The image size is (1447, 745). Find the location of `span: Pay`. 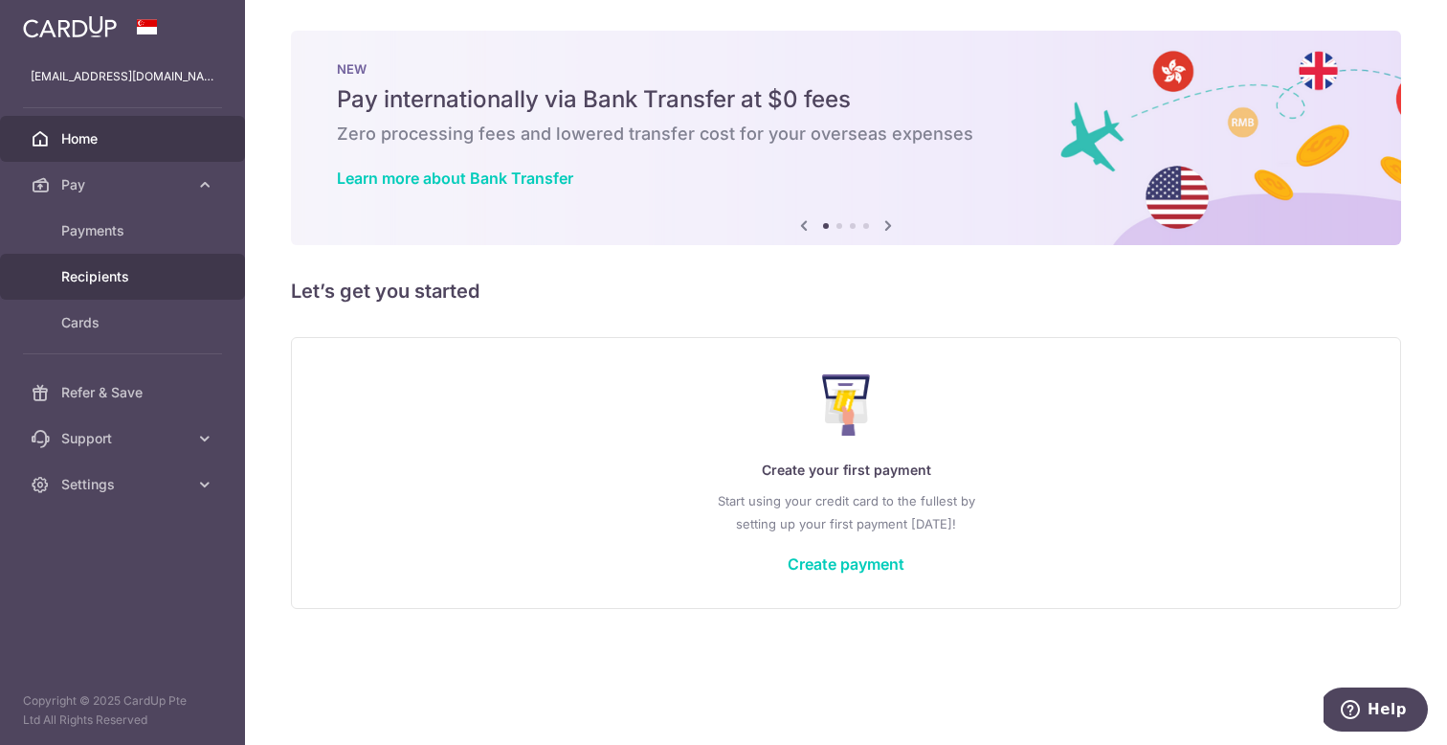

span: Pay is located at coordinates (124, 185).